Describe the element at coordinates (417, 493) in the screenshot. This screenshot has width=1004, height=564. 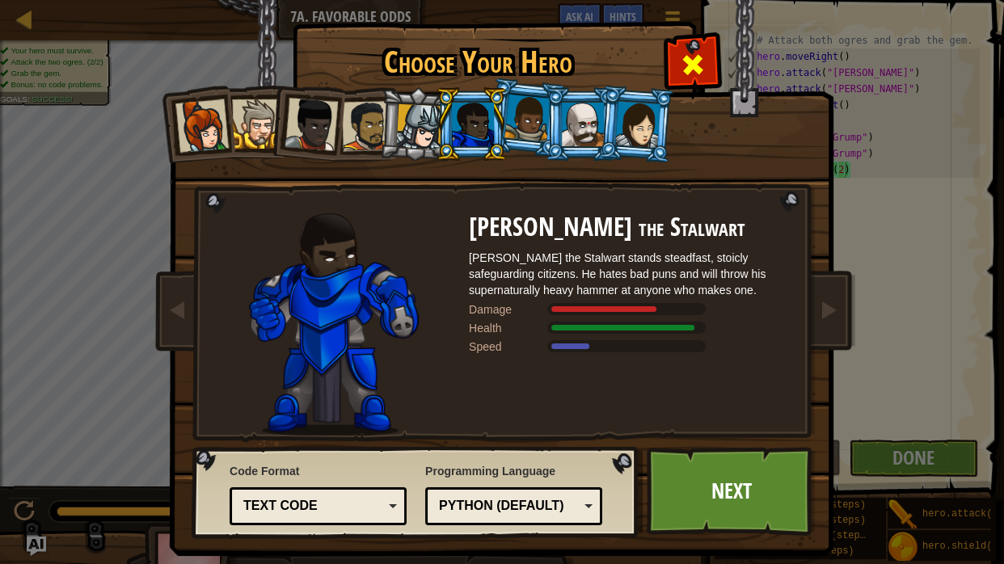
I see `img: language-selector-background.png` at that location.